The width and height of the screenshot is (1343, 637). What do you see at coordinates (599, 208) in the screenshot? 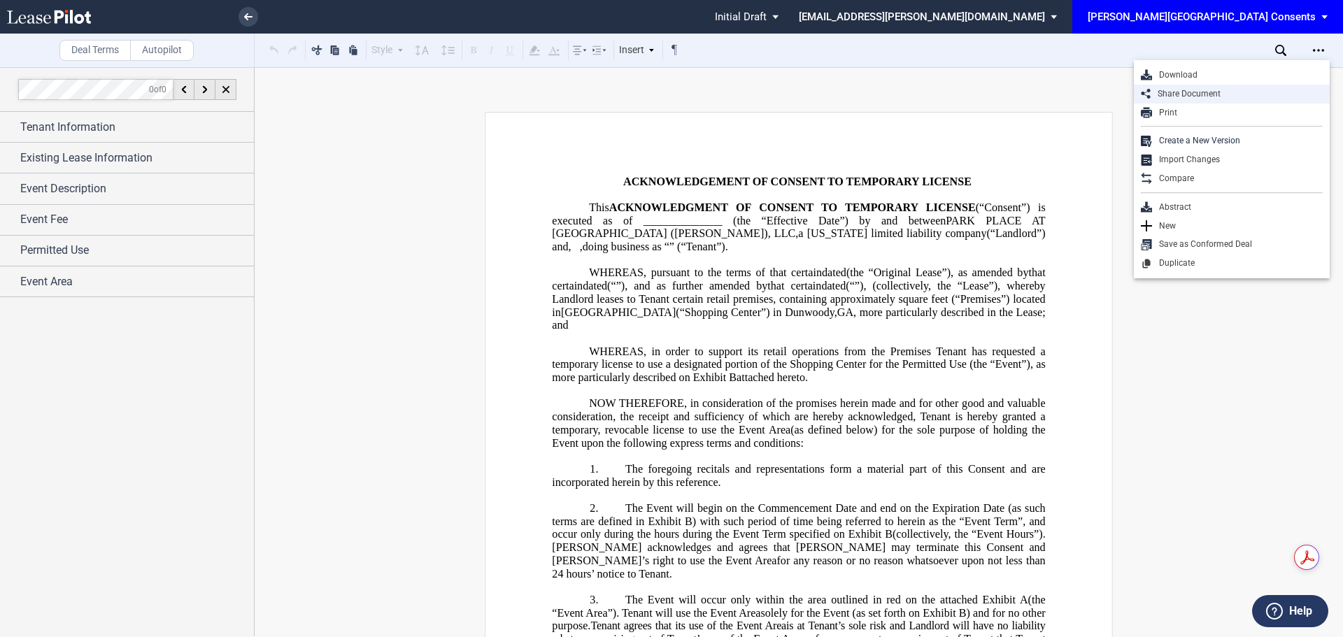
I see `span: This` at bounding box center [599, 208].